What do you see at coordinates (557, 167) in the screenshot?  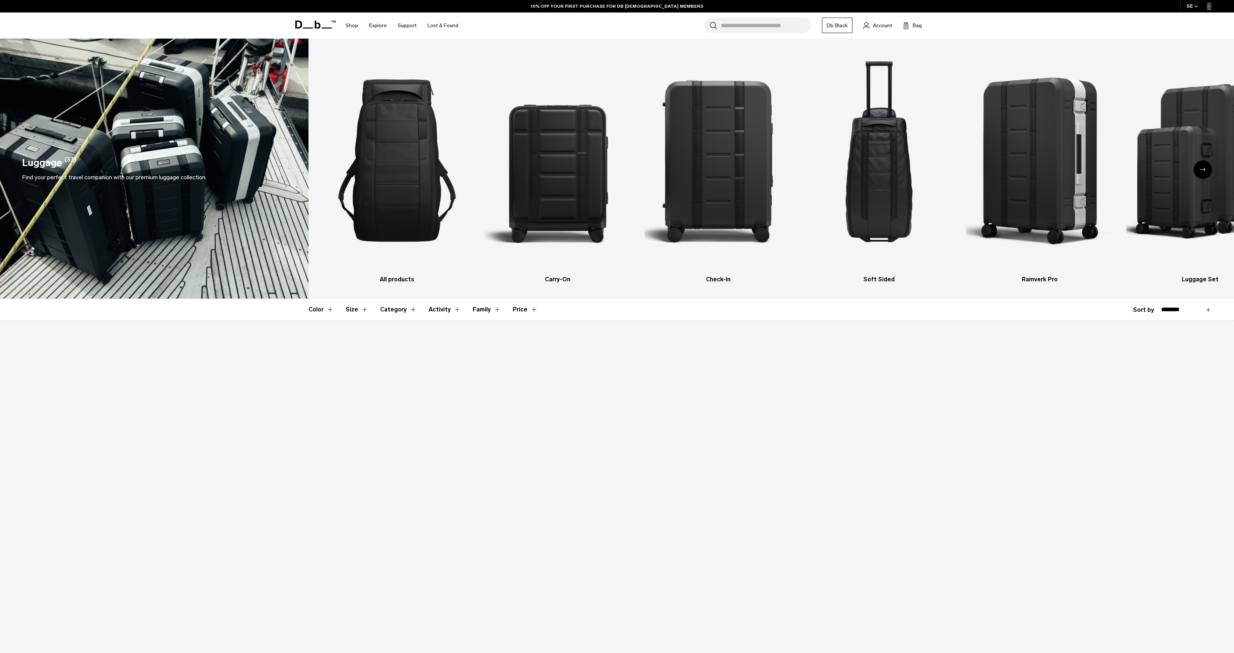 I see `li: 2 / 6` at bounding box center [557, 167].